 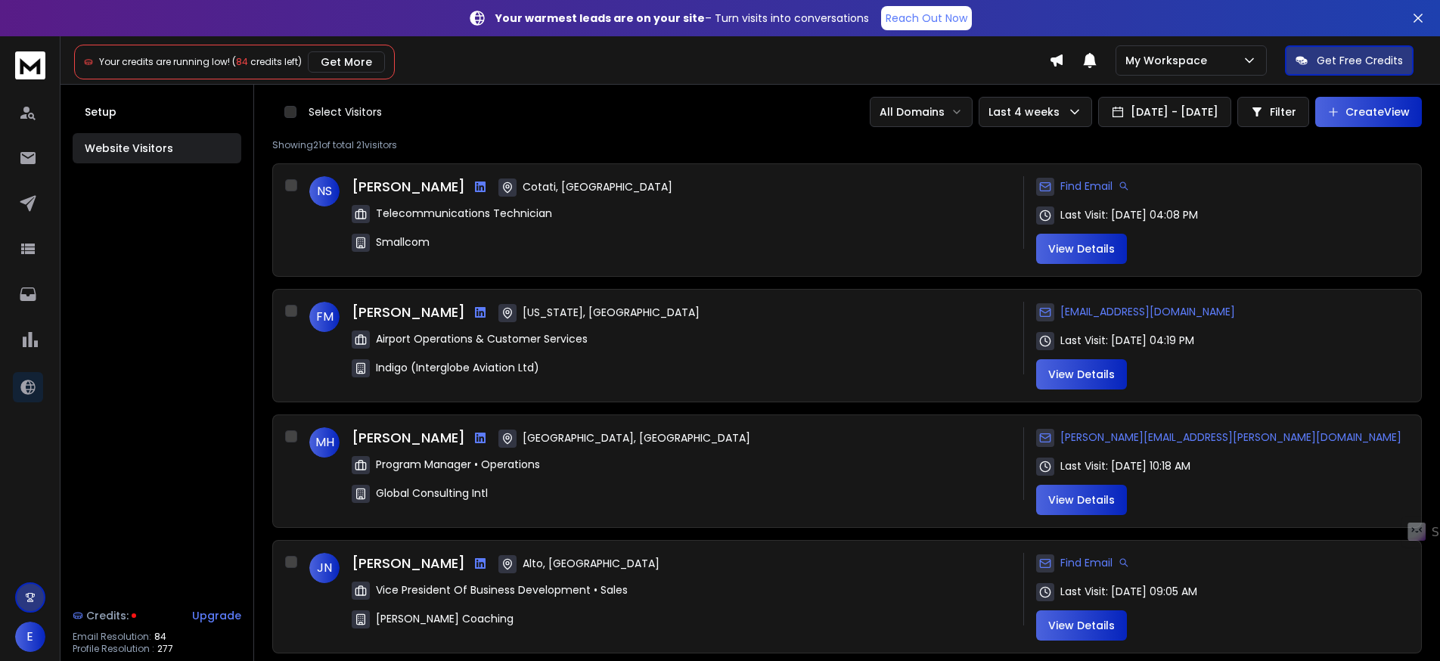 What do you see at coordinates (402, 242) in the screenshot?
I see `span: Smallcom` at bounding box center [402, 242].